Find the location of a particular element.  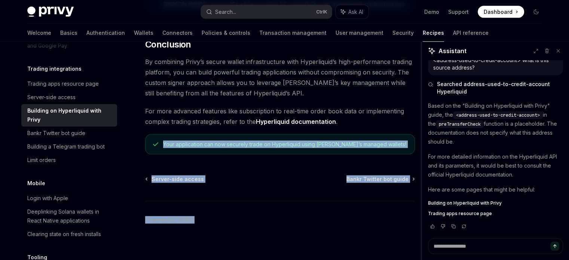

div: Clearing state on fresh installs is located at coordinates (64, 234).